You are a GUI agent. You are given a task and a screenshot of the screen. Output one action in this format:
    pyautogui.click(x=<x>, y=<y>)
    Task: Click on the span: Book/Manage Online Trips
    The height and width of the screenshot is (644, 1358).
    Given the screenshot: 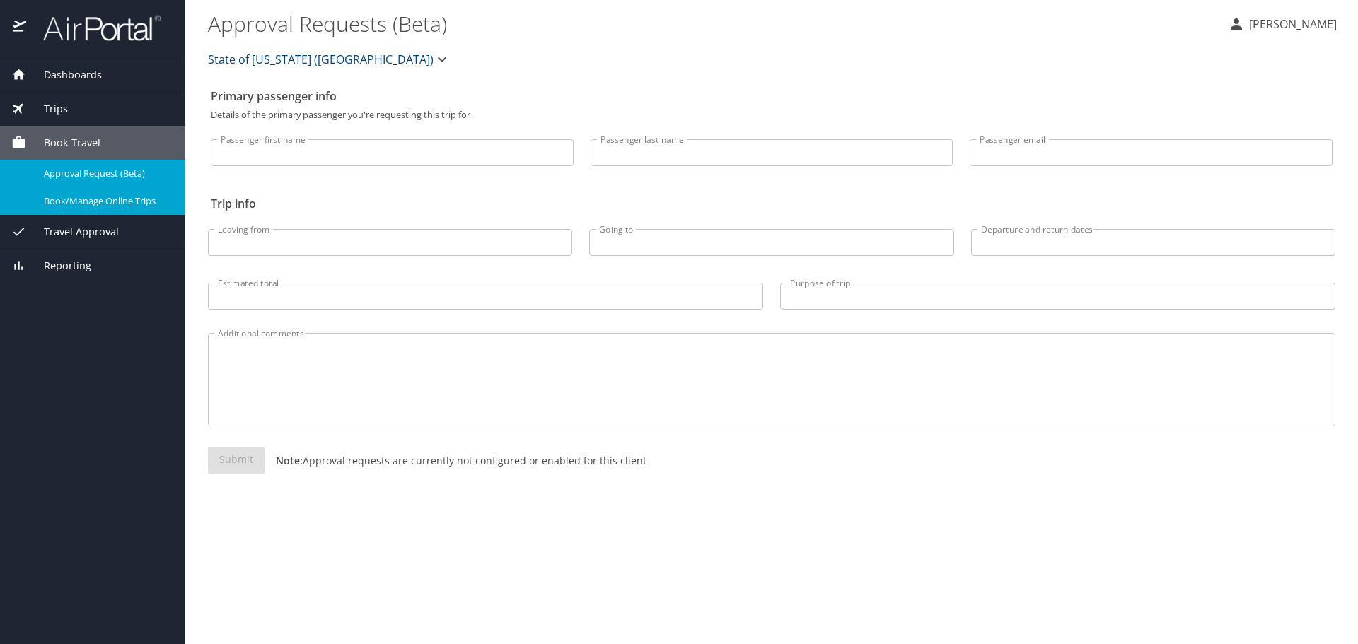 What is the action you would take?
    pyautogui.click(x=106, y=201)
    